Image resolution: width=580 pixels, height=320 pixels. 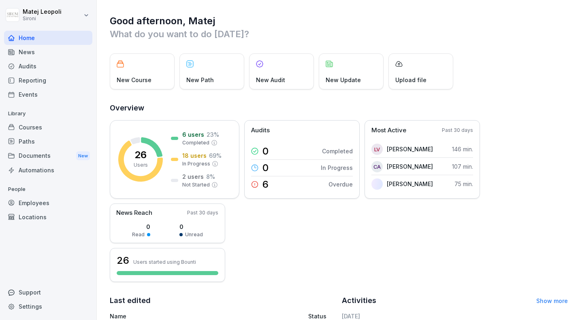 I want to click on div: Automations, so click(x=48, y=170).